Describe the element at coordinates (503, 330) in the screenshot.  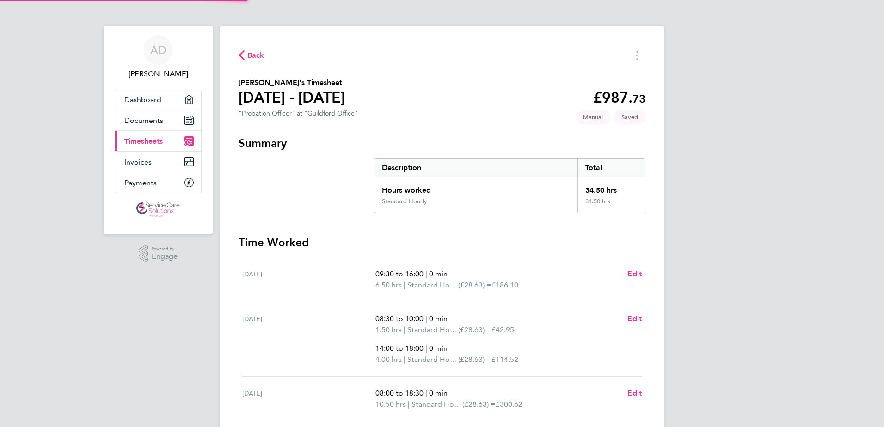
I see `span: £42.95` at that location.